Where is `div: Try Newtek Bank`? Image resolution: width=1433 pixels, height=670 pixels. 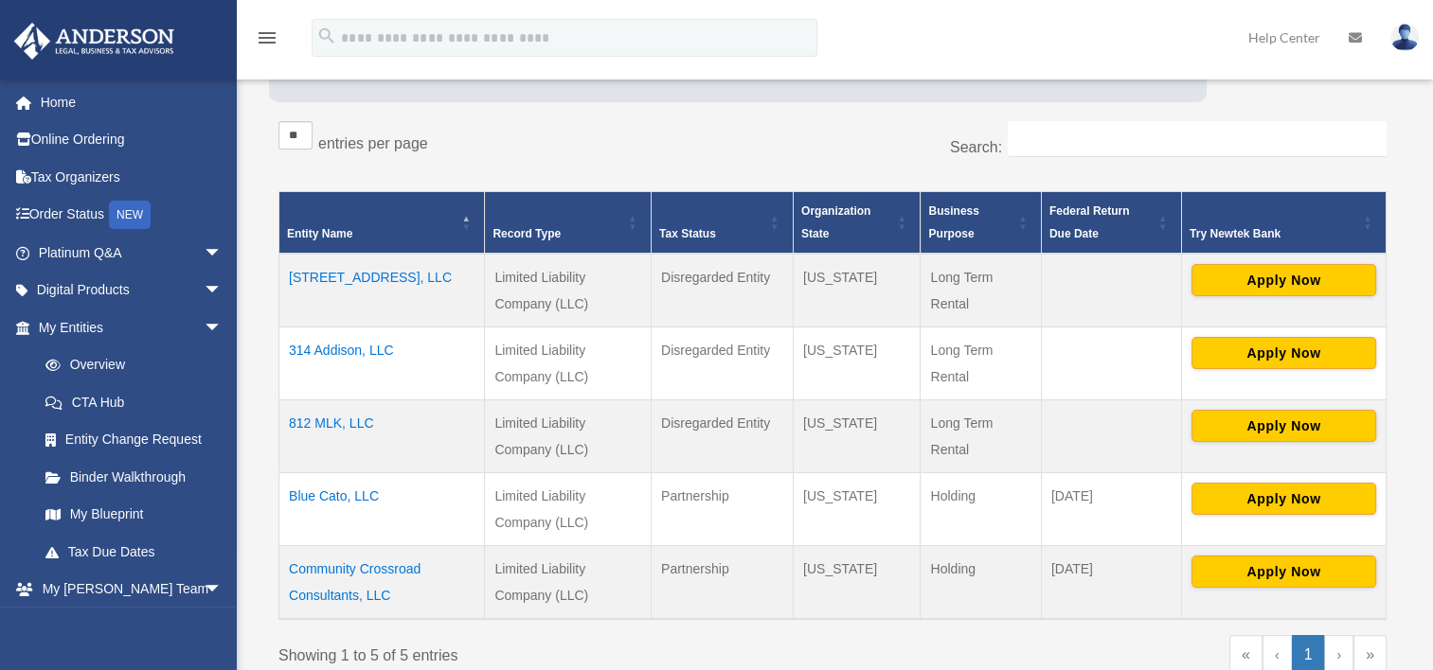 div: Try Newtek Bank is located at coordinates (1273, 234).